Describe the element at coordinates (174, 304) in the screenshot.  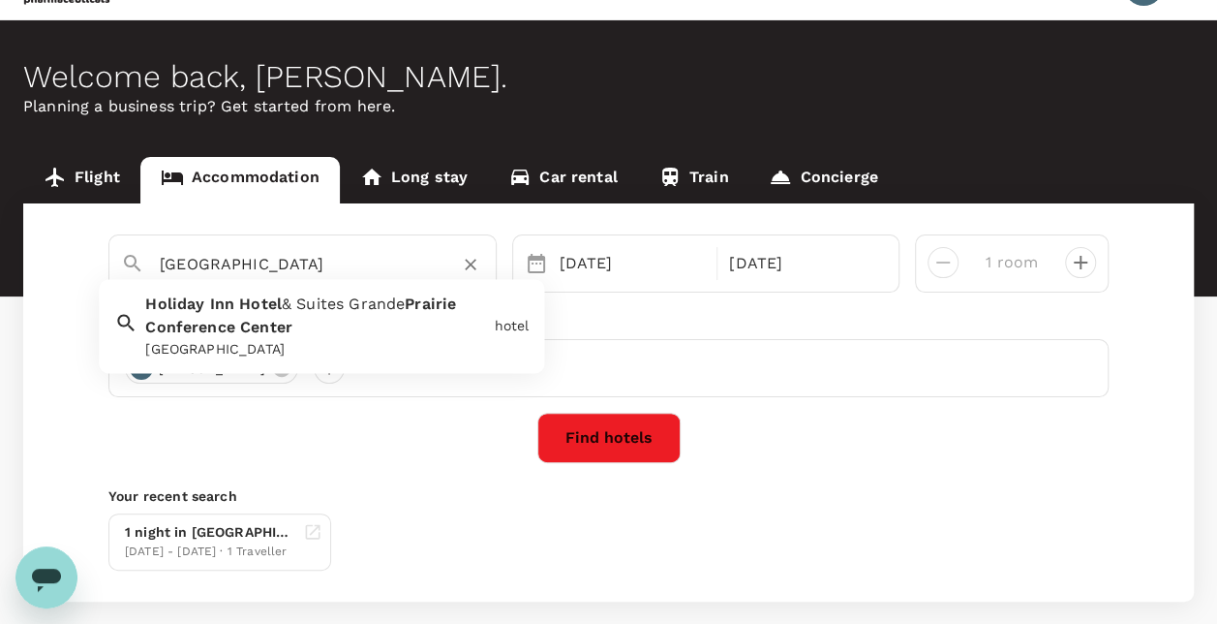
I see `span: Holiday` at that location.